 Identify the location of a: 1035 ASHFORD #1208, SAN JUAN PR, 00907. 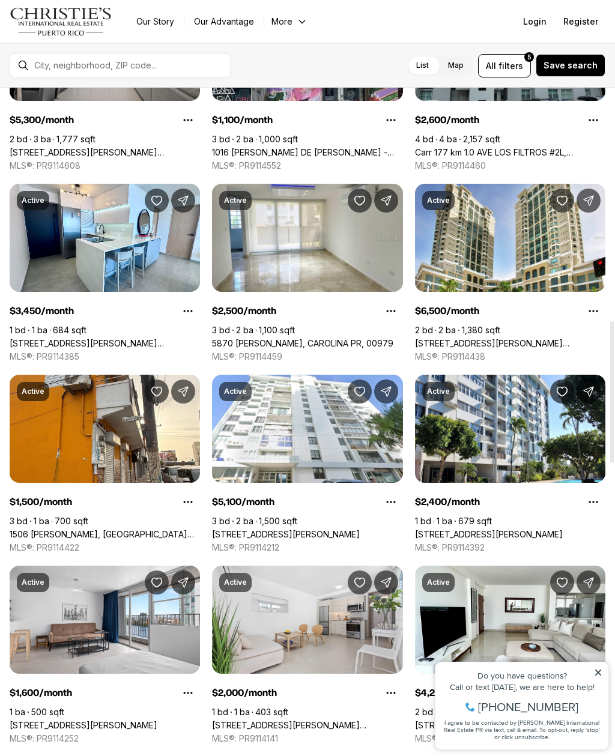
(83, 725).